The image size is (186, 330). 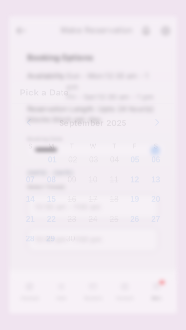 I want to click on span: M, so click(x=51, y=146).